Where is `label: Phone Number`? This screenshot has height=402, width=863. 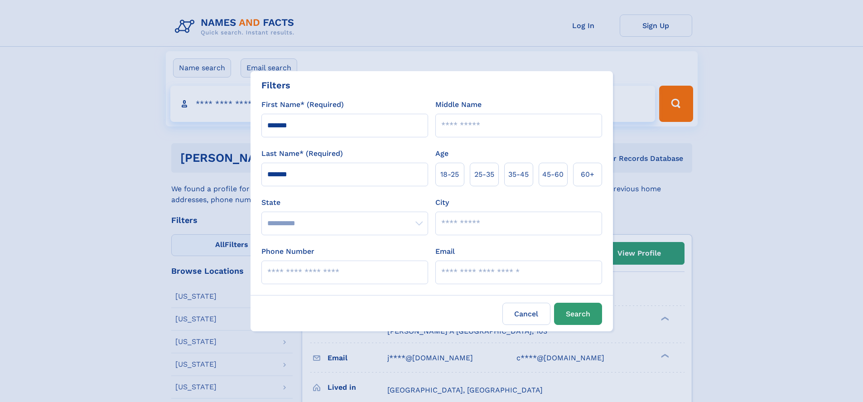
label: Phone Number is located at coordinates (288, 251).